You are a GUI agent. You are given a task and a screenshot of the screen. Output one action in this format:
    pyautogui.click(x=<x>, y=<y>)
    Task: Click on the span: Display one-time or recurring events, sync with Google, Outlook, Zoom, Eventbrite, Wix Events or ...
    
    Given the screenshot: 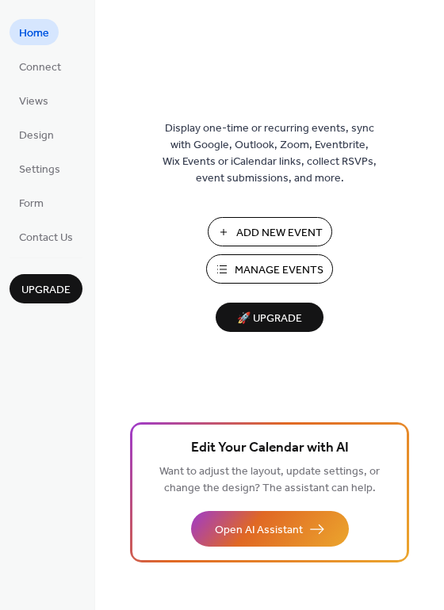 What is the action you would take?
    pyautogui.click(x=269, y=154)
    